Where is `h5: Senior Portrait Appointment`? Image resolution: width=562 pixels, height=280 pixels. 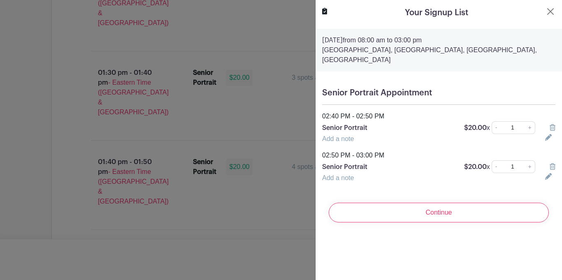
h5: Senior Portrait Appointment is located at coordinates (439, 93).